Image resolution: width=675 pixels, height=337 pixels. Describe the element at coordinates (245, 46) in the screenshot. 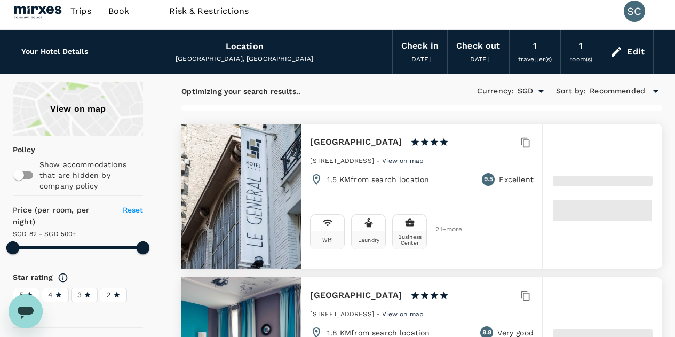

I see `div: Location` at that location.